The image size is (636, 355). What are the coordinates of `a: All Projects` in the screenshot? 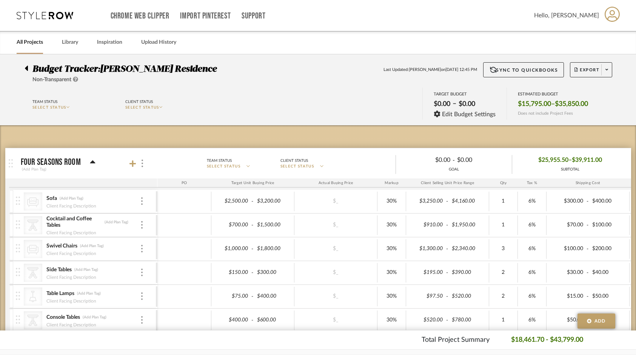 It's located at (30, 42).